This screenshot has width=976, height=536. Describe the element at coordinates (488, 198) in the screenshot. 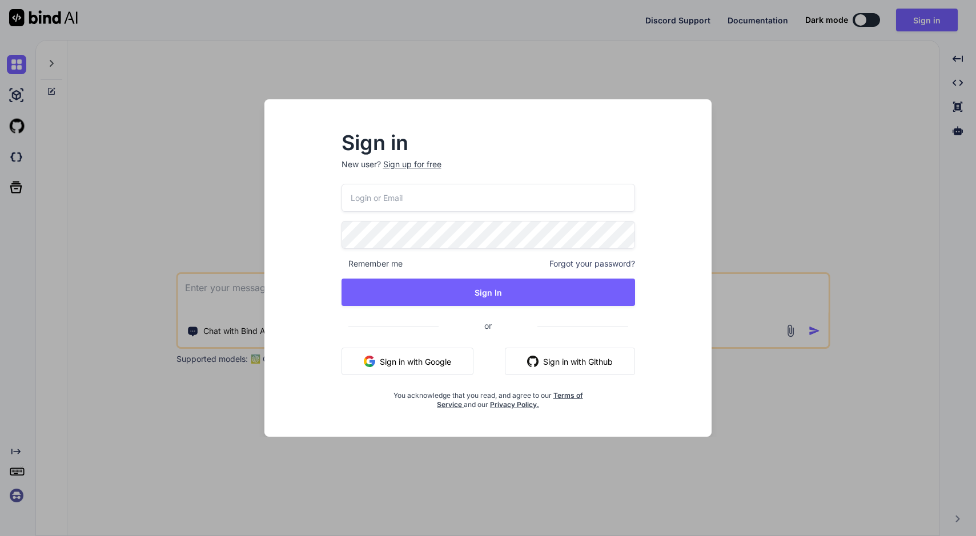

I see `input: Login or Email` at that location.